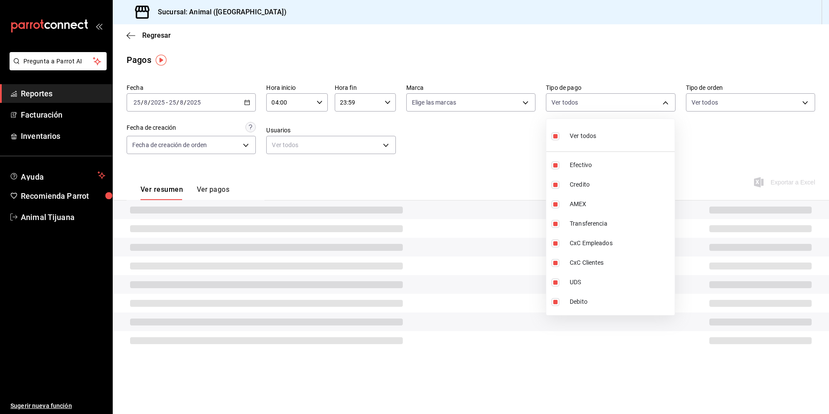  Describe the element at coordinates (620, 184) in the screenshot. I see `span: Credito` at that location.